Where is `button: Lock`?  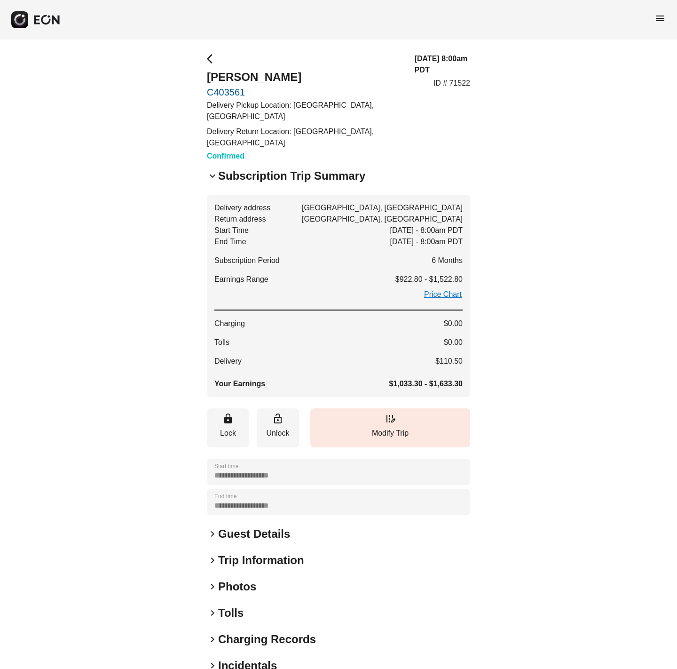
button: Lock is located at coordinates (228, 427).